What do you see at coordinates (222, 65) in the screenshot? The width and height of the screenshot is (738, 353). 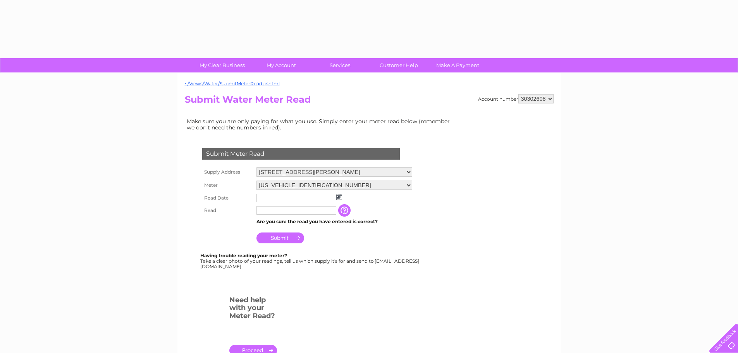 I see `a: My Clear Business` at bounding box center [222, 65].